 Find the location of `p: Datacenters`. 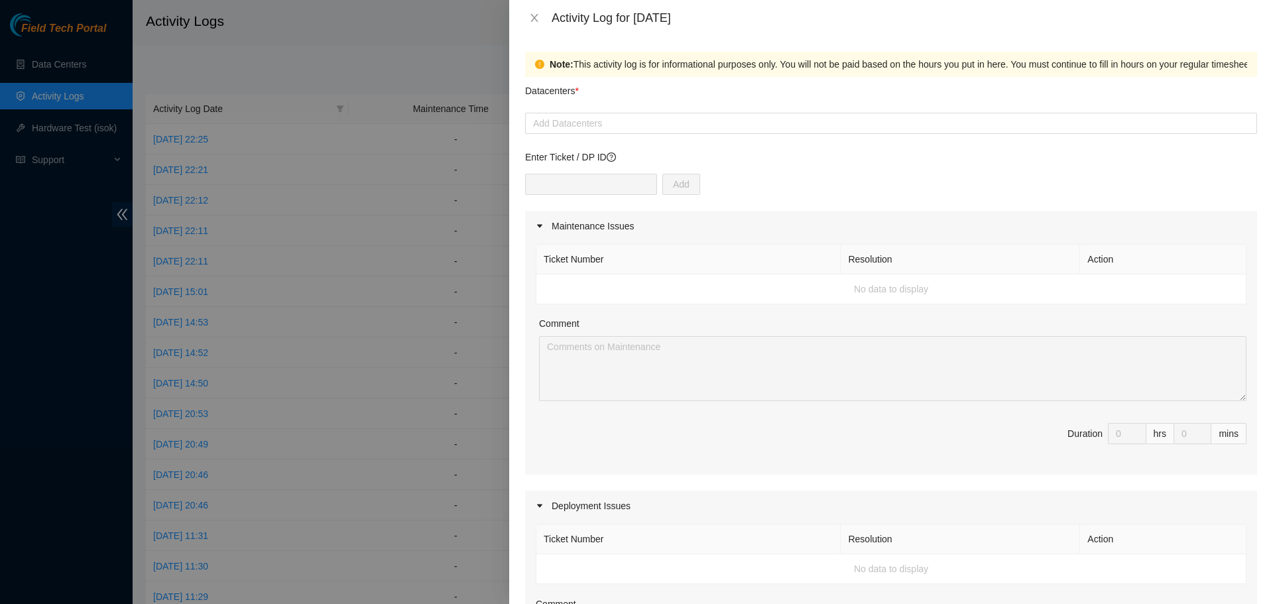

p: Datacenters is located at coordinates (552, 88).